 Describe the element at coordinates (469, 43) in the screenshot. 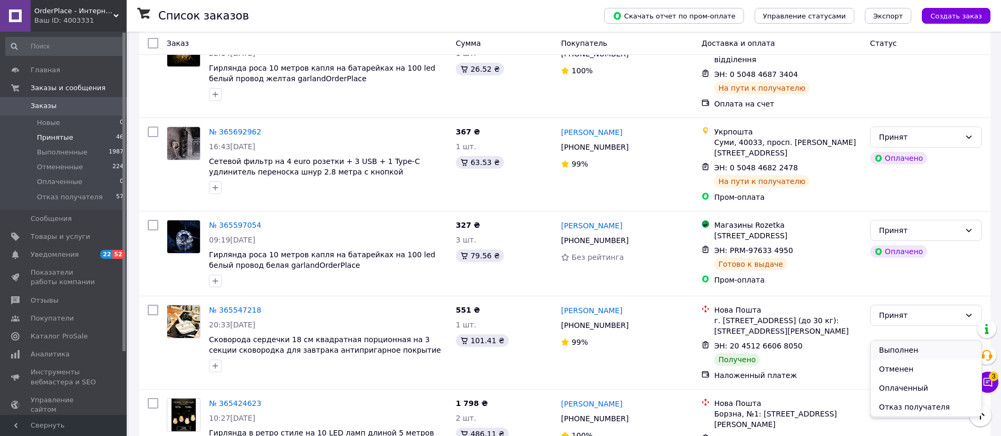

I see `span: Сумма` at that location.